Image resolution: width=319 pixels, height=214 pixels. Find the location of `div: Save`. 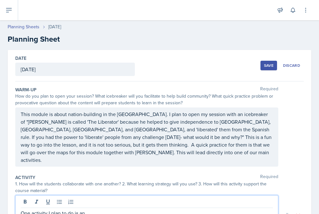

div: Save is located at coordinates (269, 66).